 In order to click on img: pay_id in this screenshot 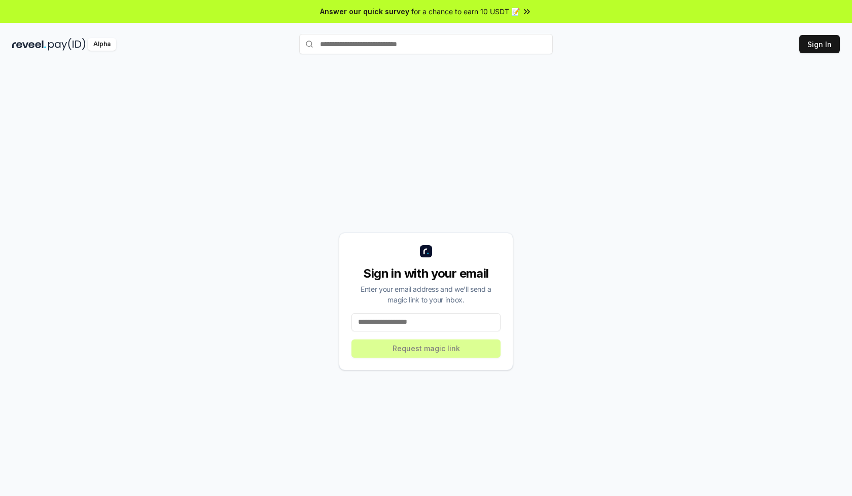, I will do `click(67, 44)`.